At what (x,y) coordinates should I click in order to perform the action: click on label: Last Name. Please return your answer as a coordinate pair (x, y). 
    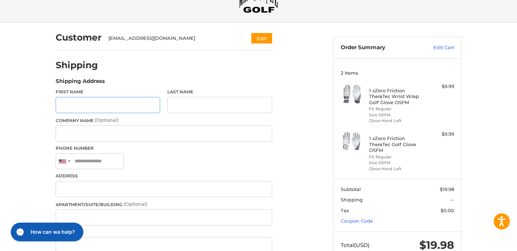
    Looking at the image, I should click on (220, 92).